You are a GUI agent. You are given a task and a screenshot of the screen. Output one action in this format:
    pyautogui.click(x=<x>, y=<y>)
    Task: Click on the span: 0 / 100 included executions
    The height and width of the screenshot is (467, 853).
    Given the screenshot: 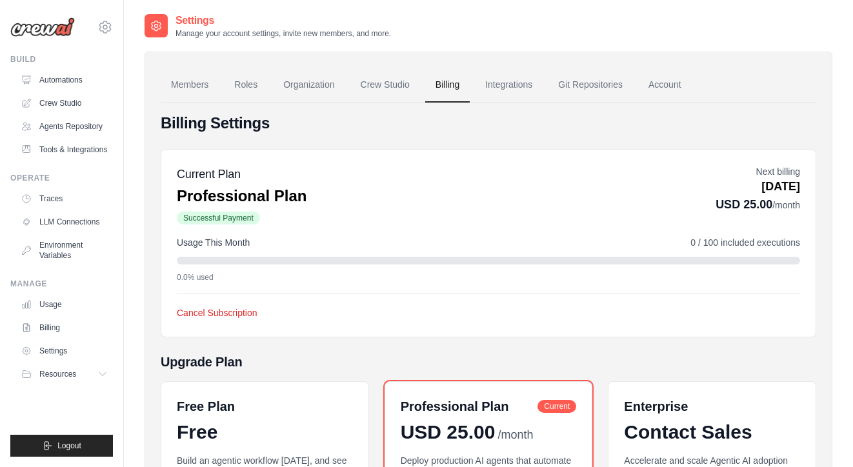 What is the action you would take?
    pyautogui.click(x=745, y=243)
    